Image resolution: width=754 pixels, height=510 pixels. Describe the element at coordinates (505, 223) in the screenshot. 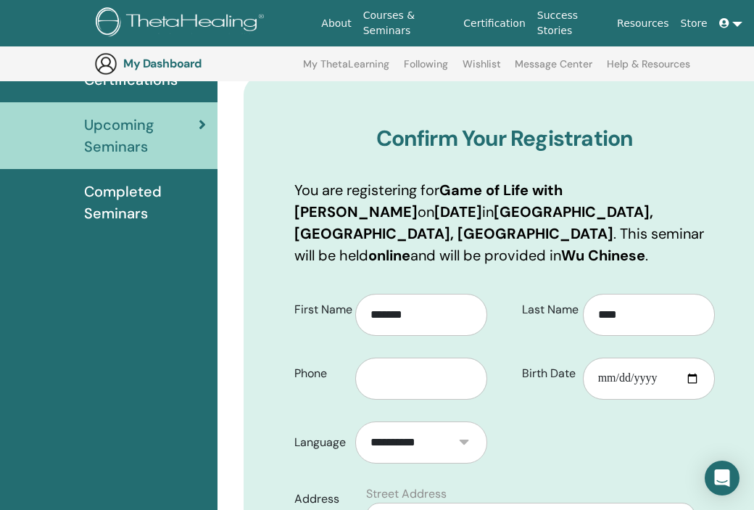

I see `p: You are registering for on in . This seminar will be held and will be provided in .` at that location.